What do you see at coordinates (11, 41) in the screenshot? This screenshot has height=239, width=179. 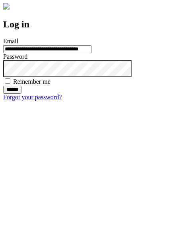 I see `label: Email` at bounding box center [11, 41].